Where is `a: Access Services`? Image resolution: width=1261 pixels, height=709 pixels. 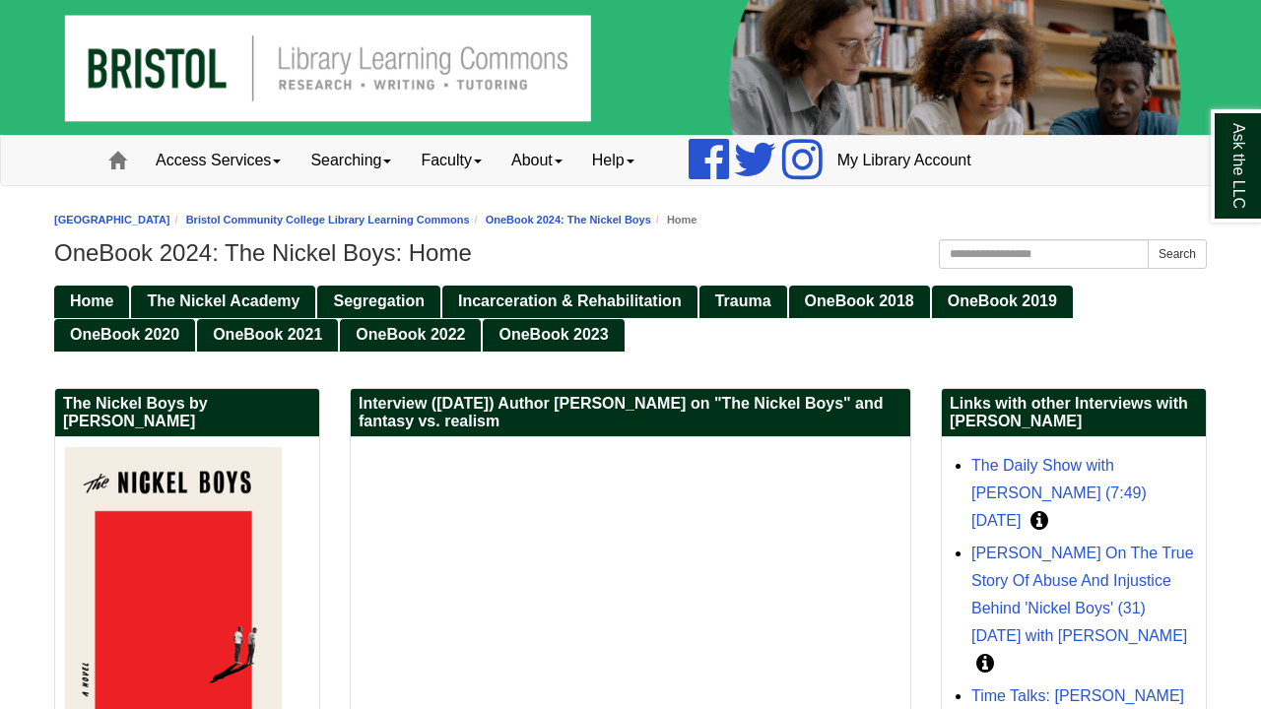
a: Access Services is located at coordinates (218, 161).